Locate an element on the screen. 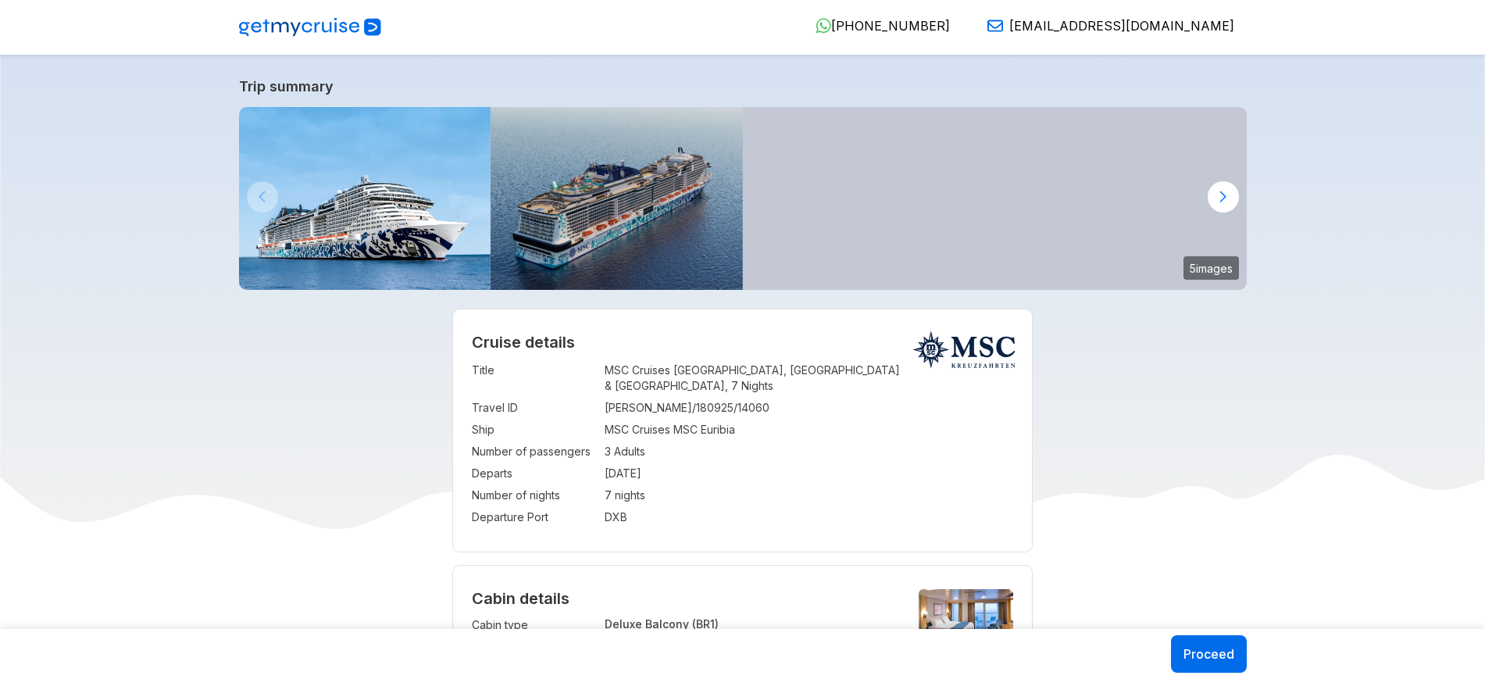 This screenshot has height=679, width=1485. img: 3.-MSC-EURIBIA.jpg is located at coordinates (365, 198).